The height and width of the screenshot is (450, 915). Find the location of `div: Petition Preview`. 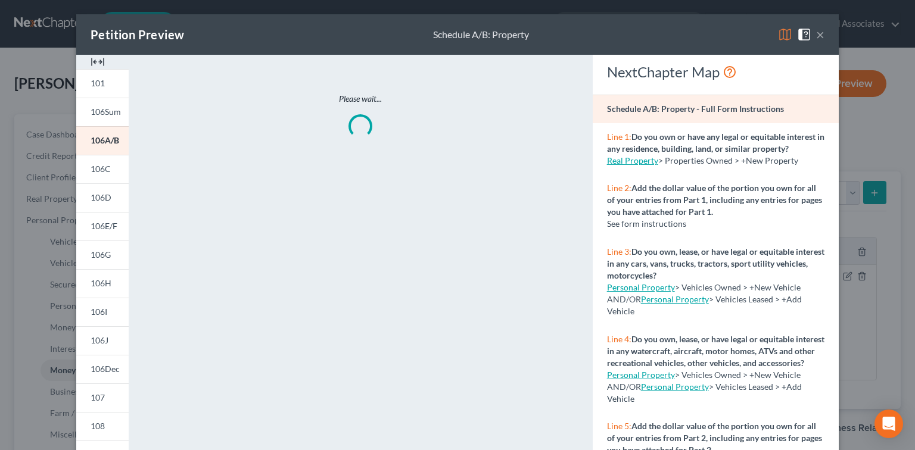

div: Petition Preview is located at coordinates (137, 35).